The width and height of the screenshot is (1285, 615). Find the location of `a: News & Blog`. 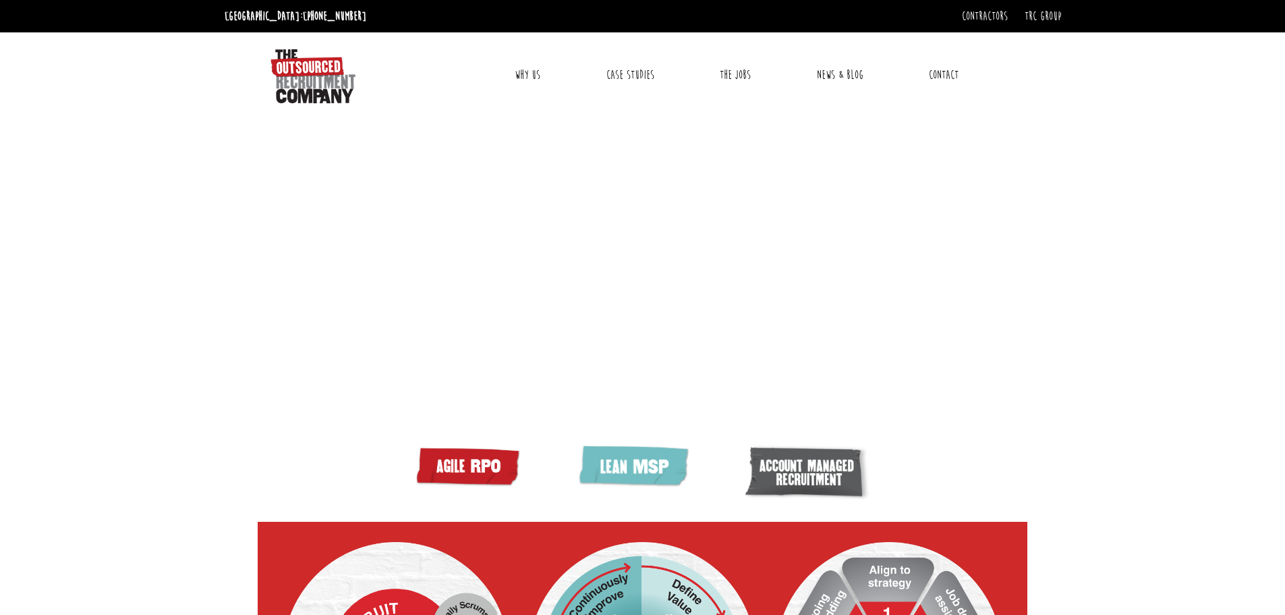

a: News & Blog is located at coordinates (840, 75).